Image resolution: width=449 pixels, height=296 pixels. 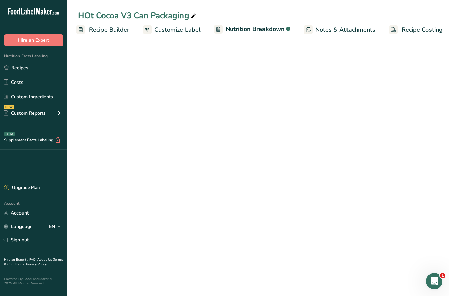 I want to click on span: Recipe Builder, so click(x=109, y=30).